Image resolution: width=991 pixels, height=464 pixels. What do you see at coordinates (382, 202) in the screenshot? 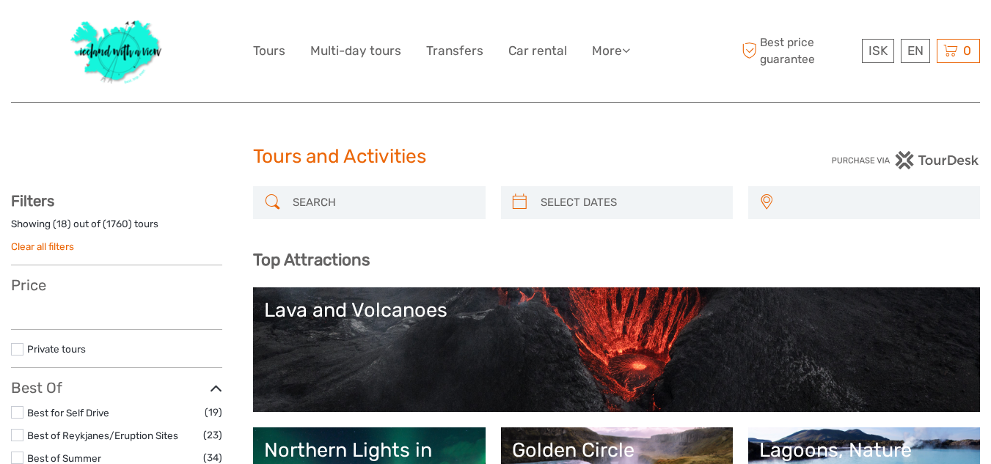
I see `input: SEARCH` at bounding box center [382, 202].